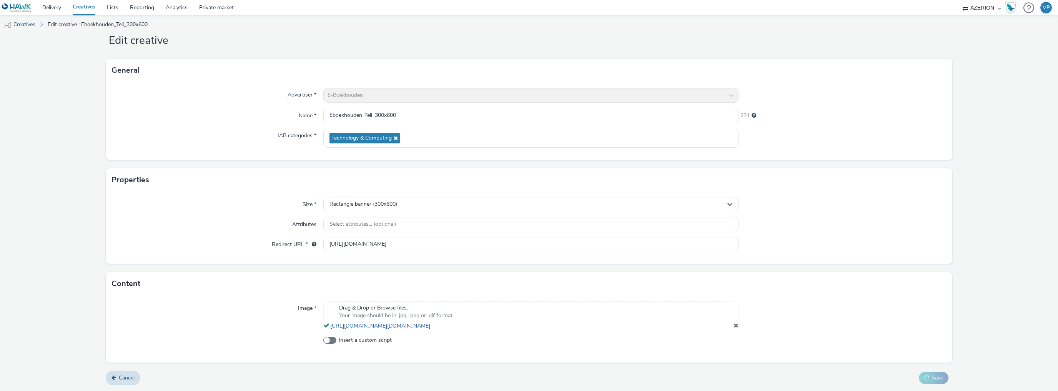 This screenshot has width=1058, height=391. What do you see at coordinates (531, 115) in the screenshot?
I see `input: Name` at bounding box center [531, 115].